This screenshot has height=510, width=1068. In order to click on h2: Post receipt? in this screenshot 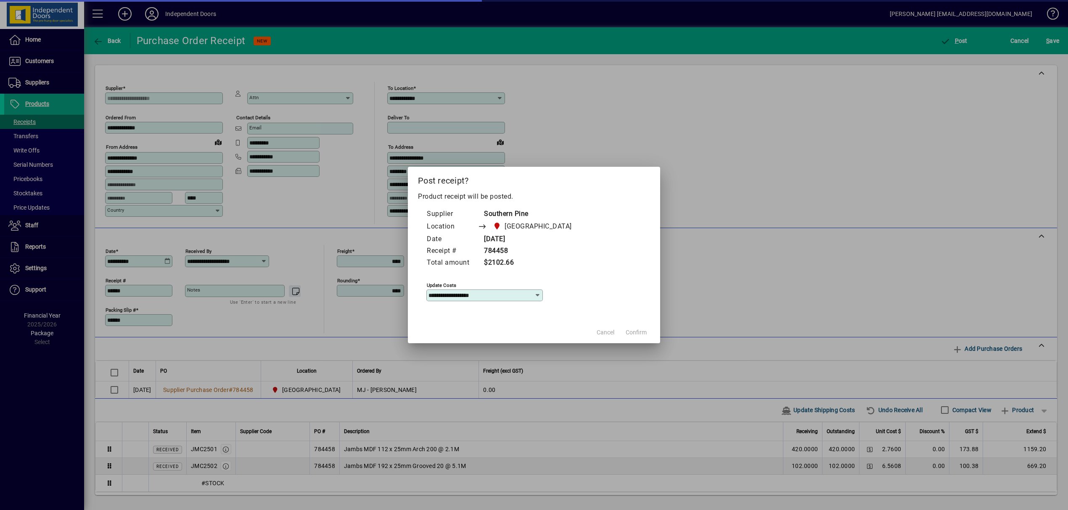, I will do `click(534, 179)`.